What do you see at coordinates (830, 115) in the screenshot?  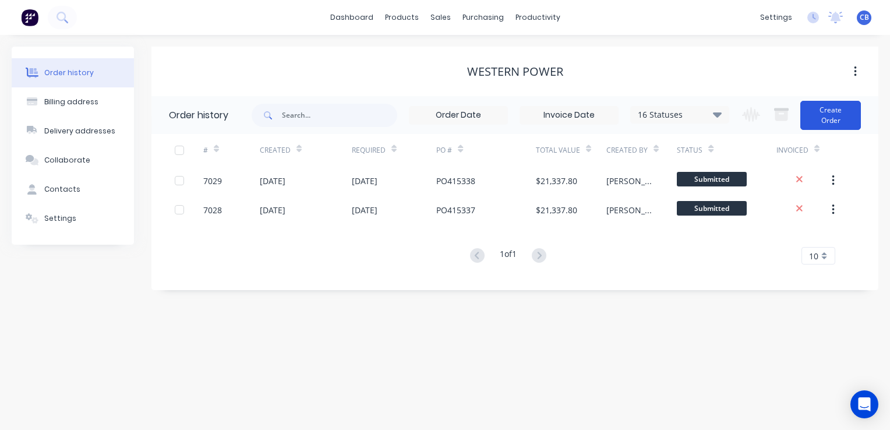 I see `button: Create Order` at bounding box center [830, 115].